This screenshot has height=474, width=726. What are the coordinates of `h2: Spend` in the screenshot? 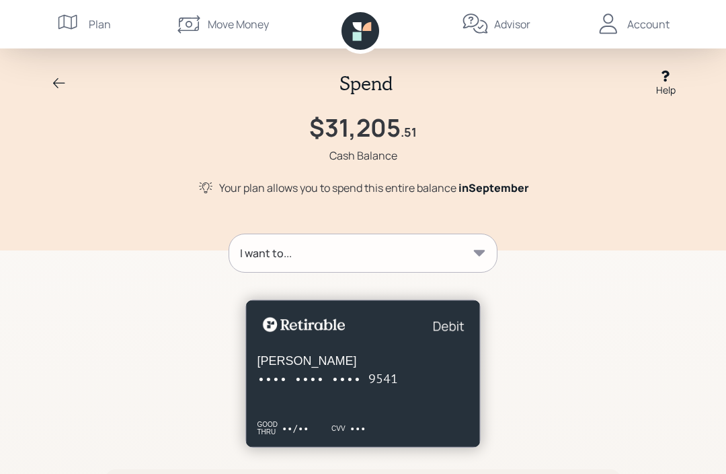 It's located at (366, 83).